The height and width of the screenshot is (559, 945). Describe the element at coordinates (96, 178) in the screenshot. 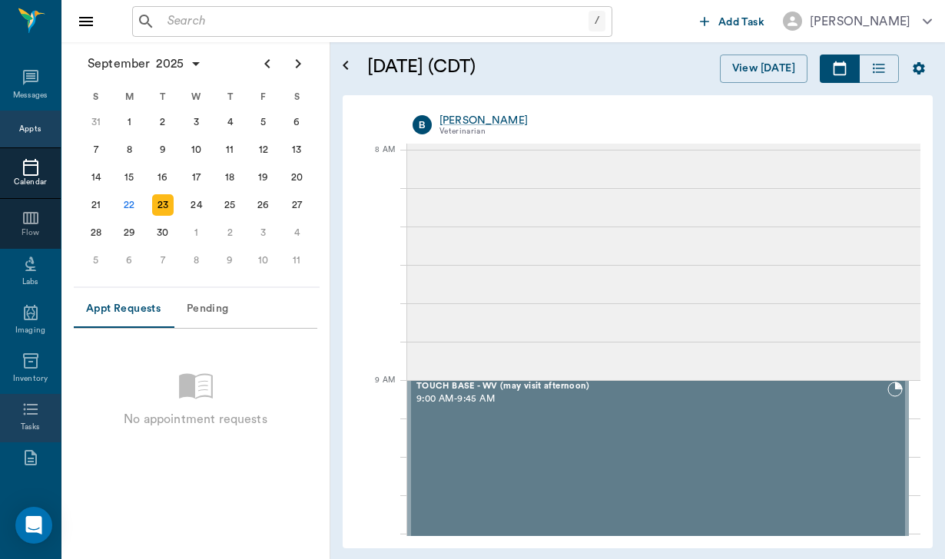

I see `div: Sunday, September 14, 2025` at that location.